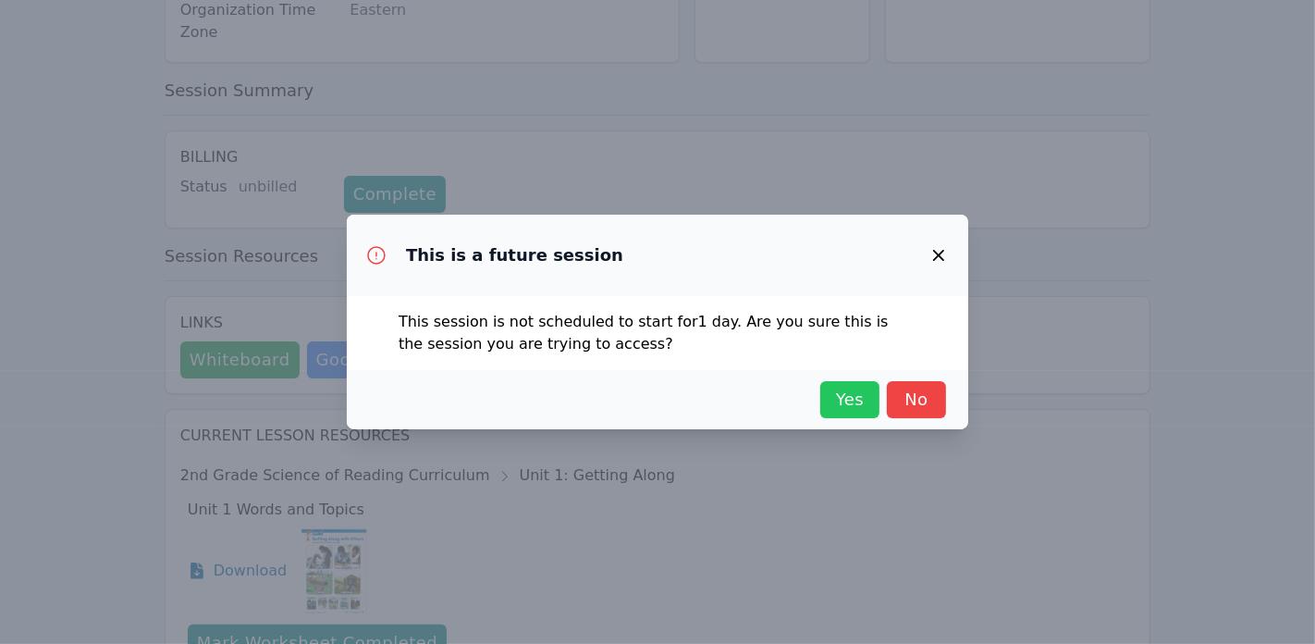  I want to click on button: No, so click(916, 399).